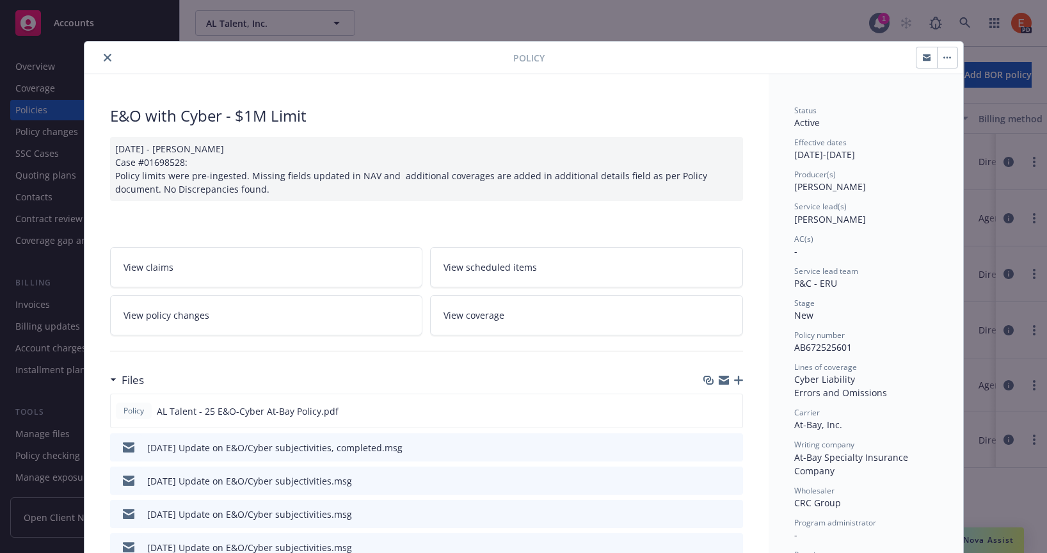  Describe the element at coordinates (827, 271) in the screenshot. I see `span: Service lead team` at that location.